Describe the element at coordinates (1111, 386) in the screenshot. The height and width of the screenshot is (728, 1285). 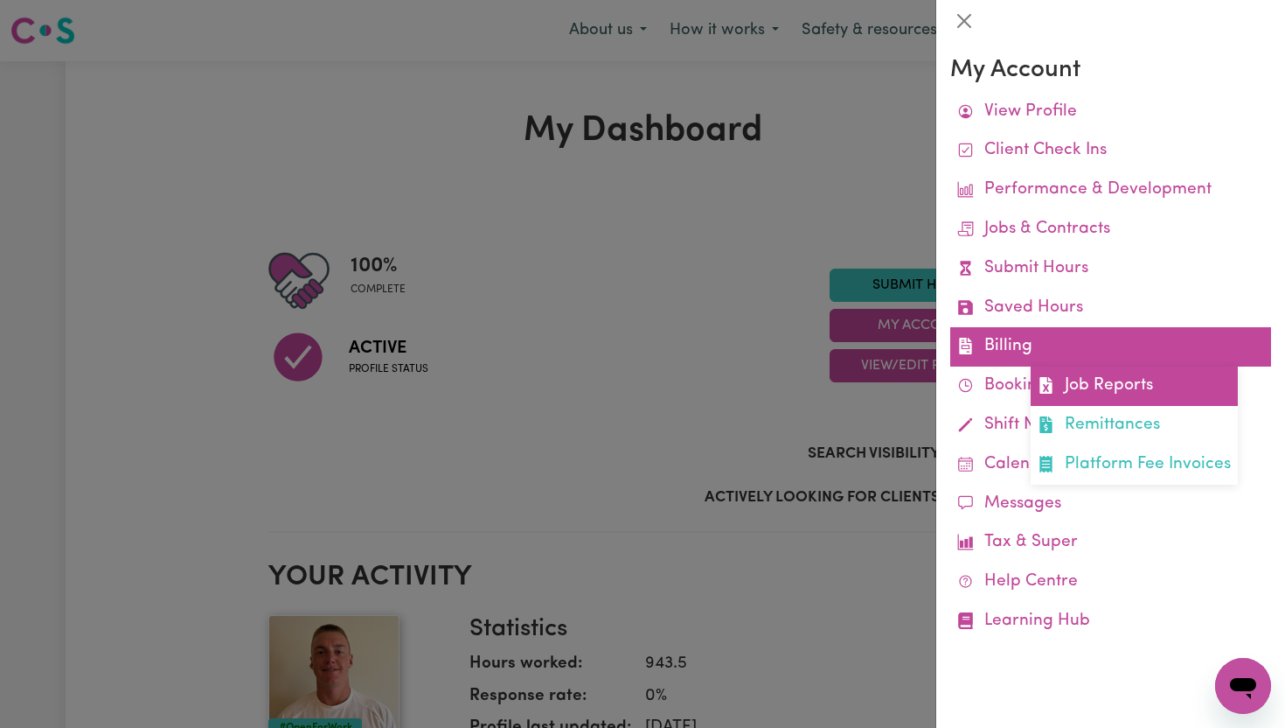
I see `a: Bookings` at that location.